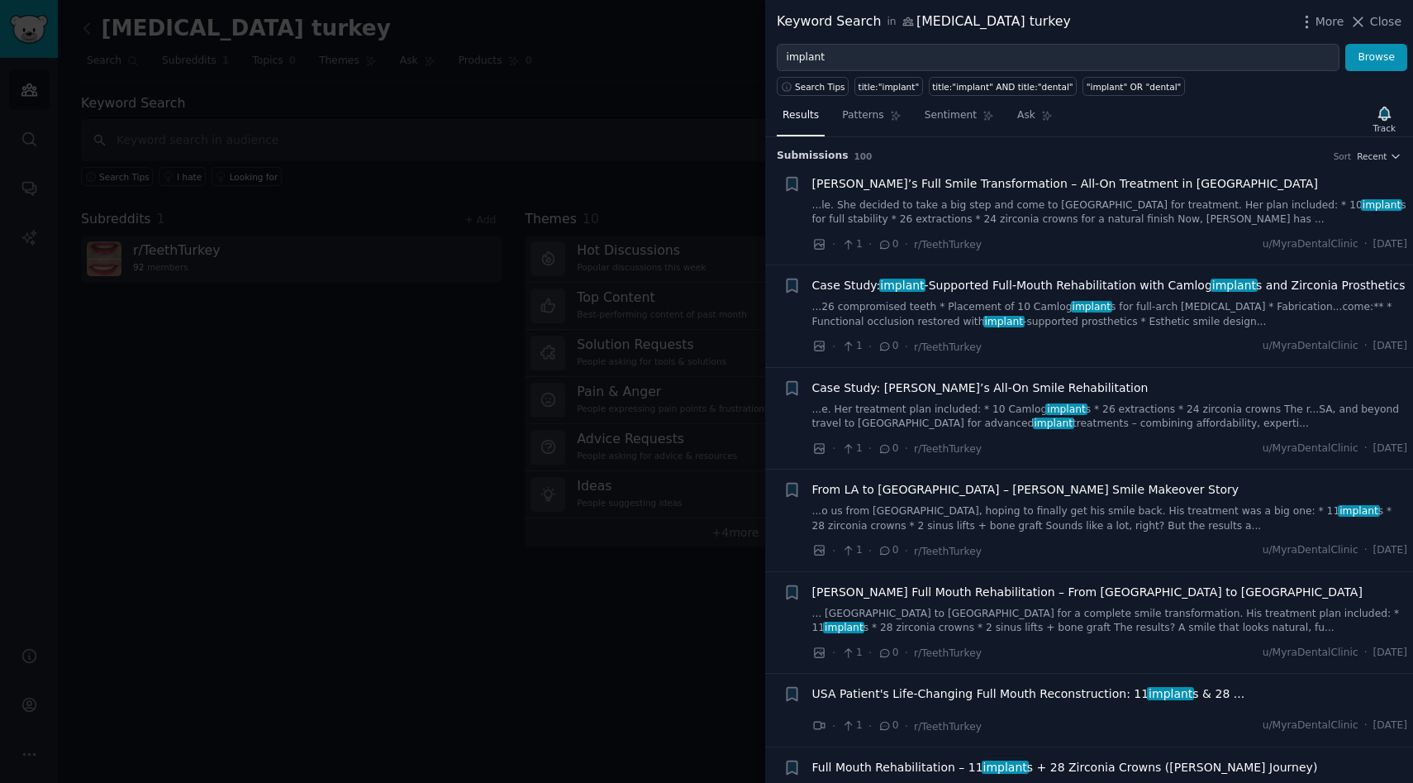 This screenshot has height=783, width=1413. Describe the element at coordinates (1379, 156) in the screenshot. I see `button: Recent` at that location.